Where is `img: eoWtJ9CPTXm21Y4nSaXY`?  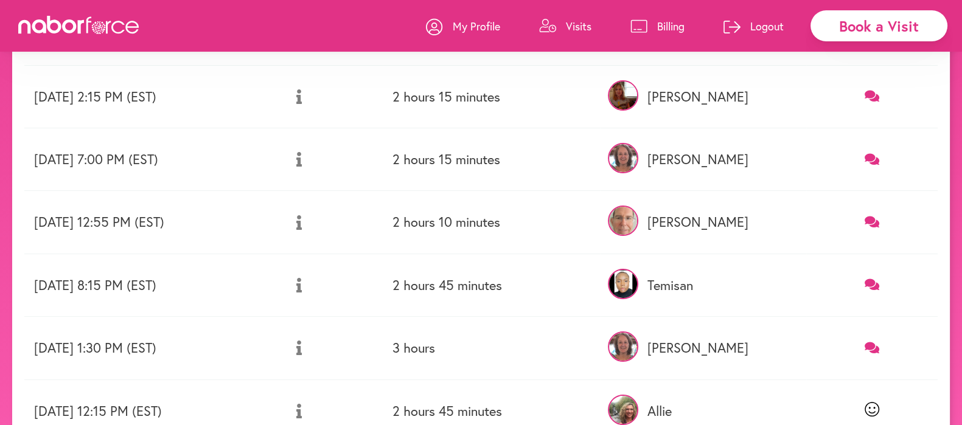 img: eoWtJ9CPTXm21Y4nSaXY is located at coordinates (623, 284).